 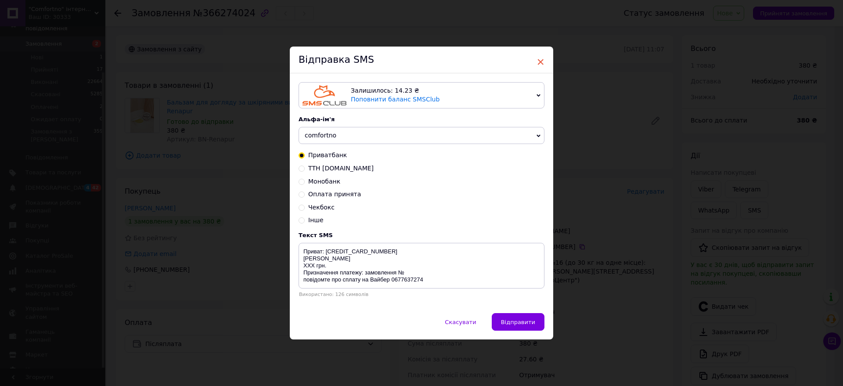 I want to click on button: Скасувати, so click(x=460, y=322).